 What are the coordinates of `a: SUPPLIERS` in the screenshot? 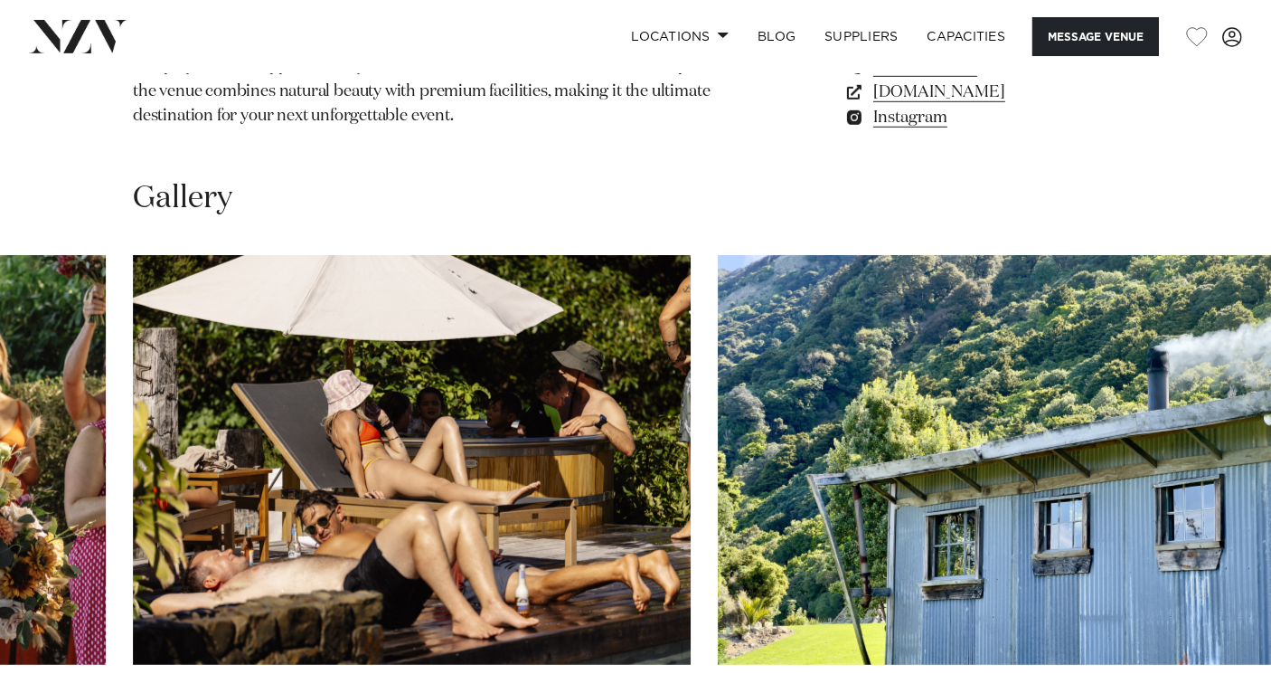 It's located at (861, 36).